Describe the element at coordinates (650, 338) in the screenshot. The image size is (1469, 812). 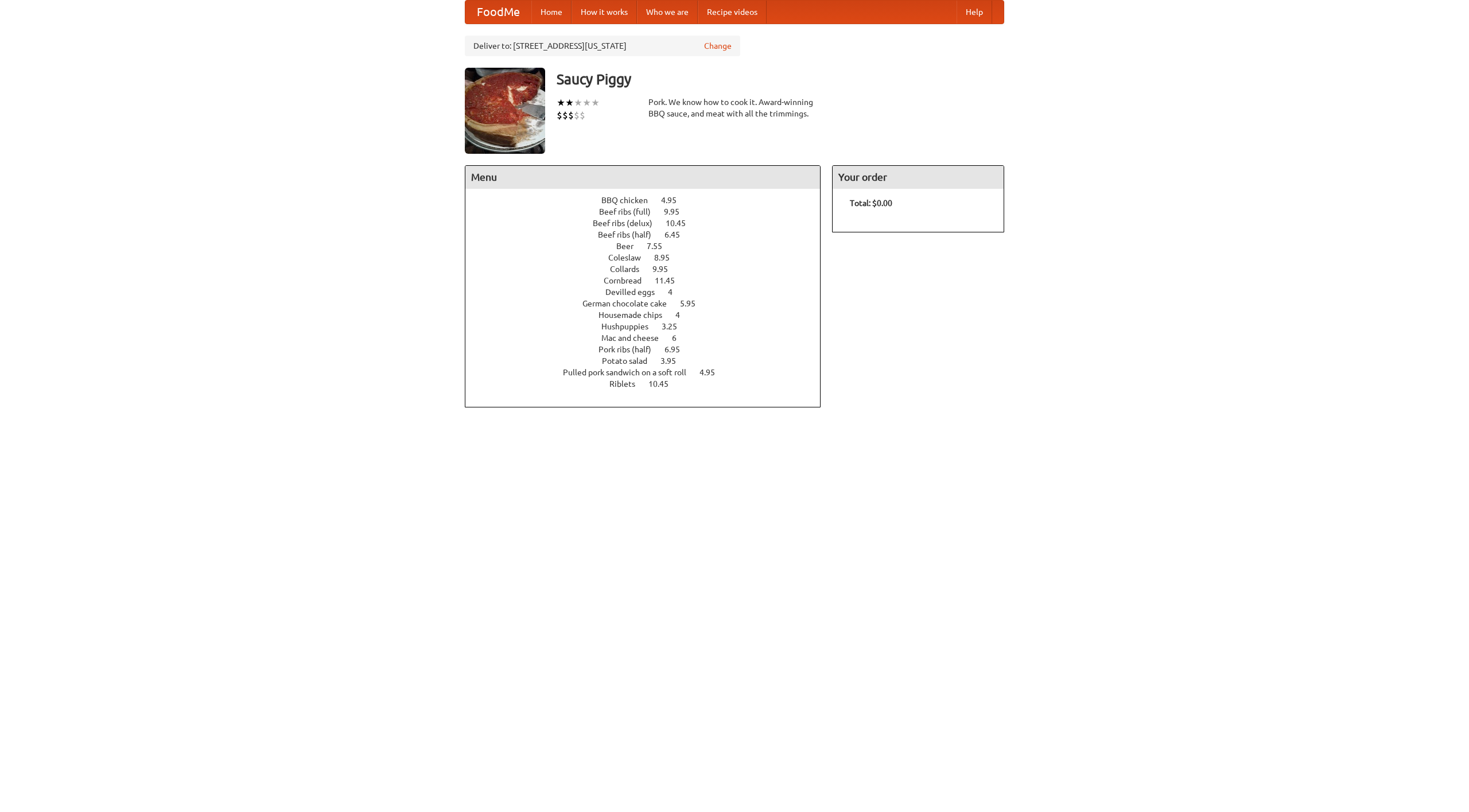
I see `a: Mac and cheese 6` at that location.